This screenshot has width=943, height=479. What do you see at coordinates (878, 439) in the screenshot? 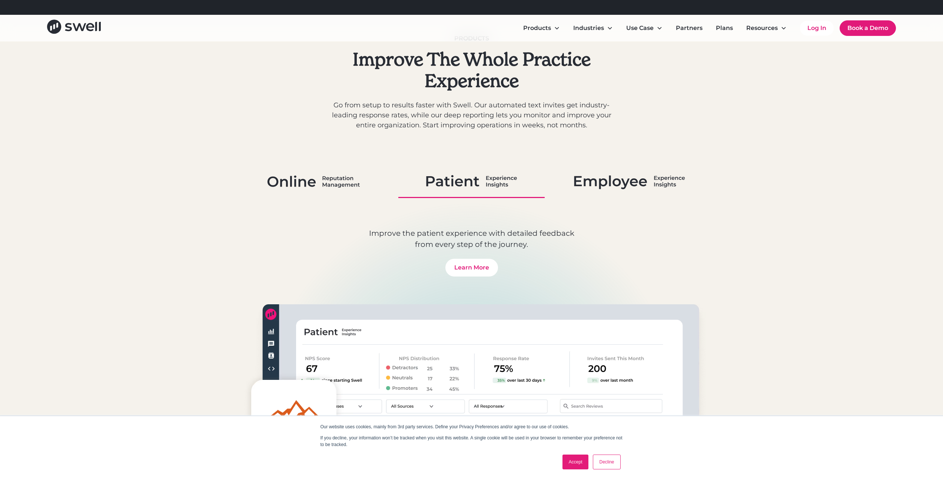
I see `div: Chat Widget` at bounding box center [878, 439].